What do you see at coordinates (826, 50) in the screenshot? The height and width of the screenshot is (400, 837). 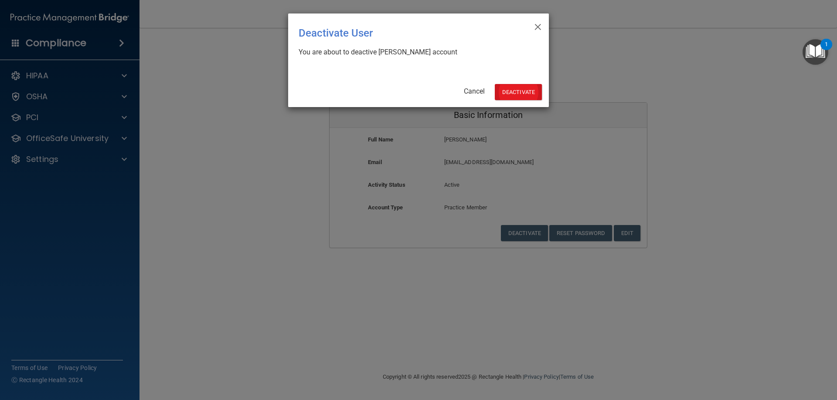 I see `div: 1` at bounding box center [826, 50].